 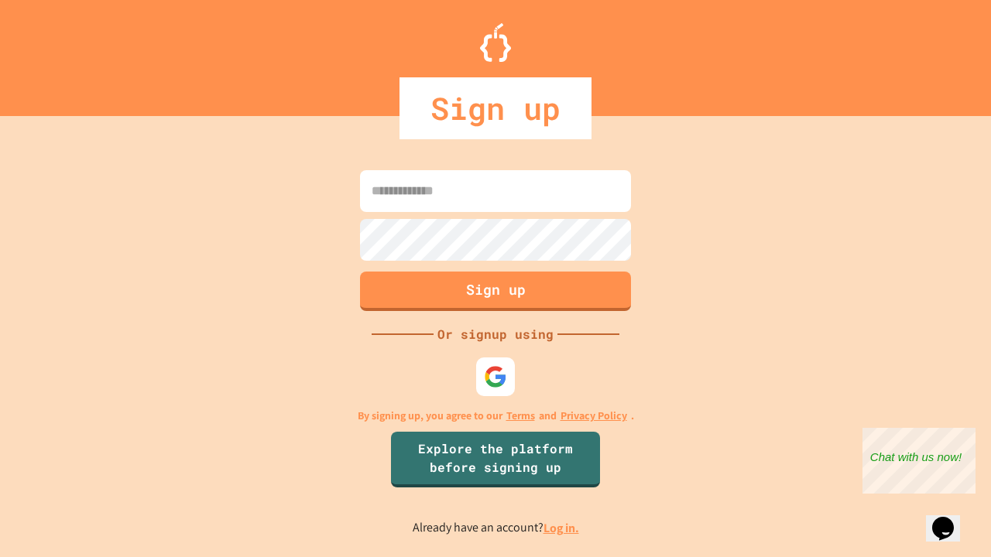 What do you see at coordinates (495, 416) in the screenshot?
I see `p: By signing up, you agree to our and .` at bounding box center [495, 416].